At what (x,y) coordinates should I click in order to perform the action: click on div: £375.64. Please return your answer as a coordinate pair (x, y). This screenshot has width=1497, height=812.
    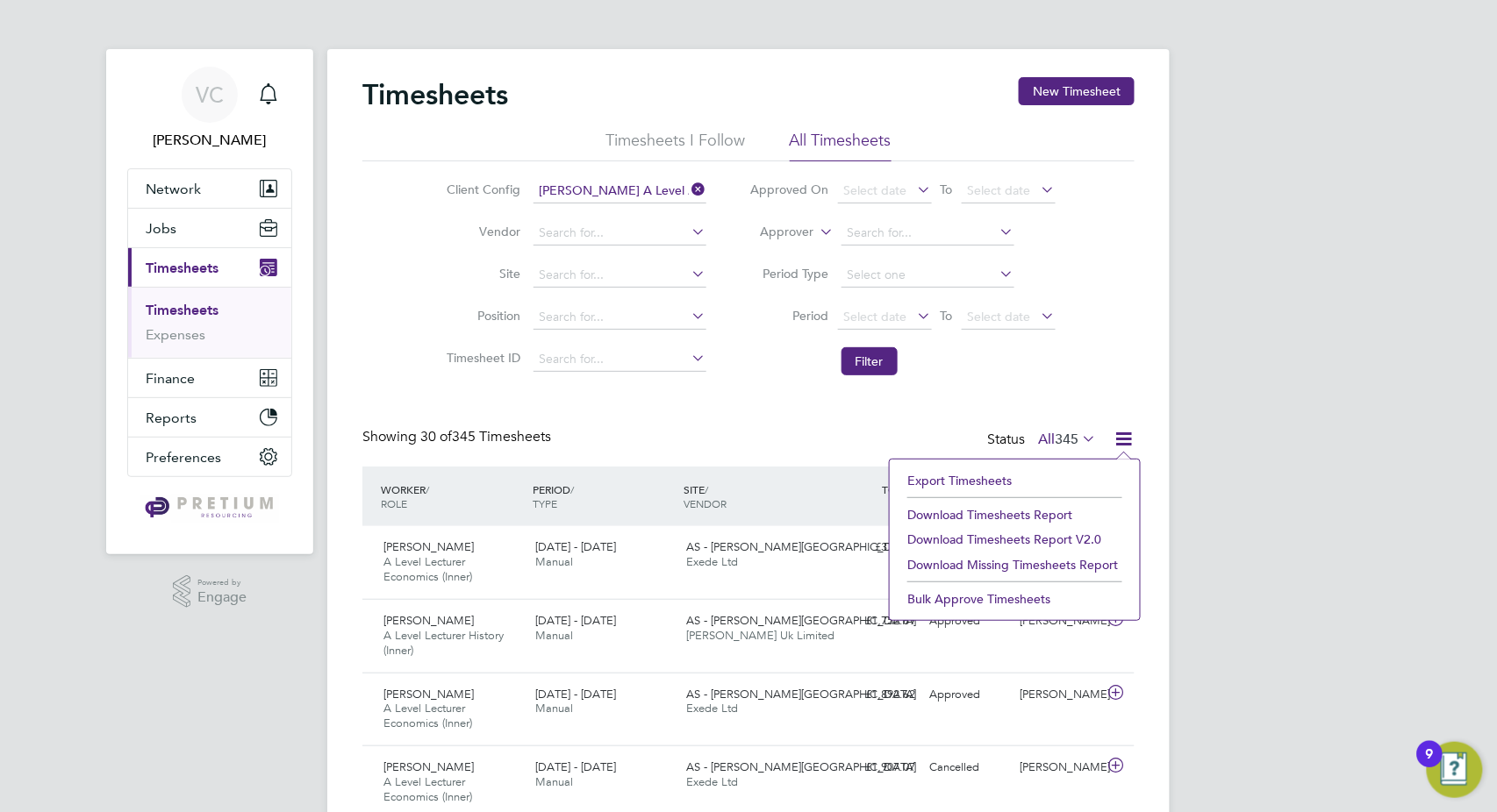
    Looking at the image, I should click on (877, 547).